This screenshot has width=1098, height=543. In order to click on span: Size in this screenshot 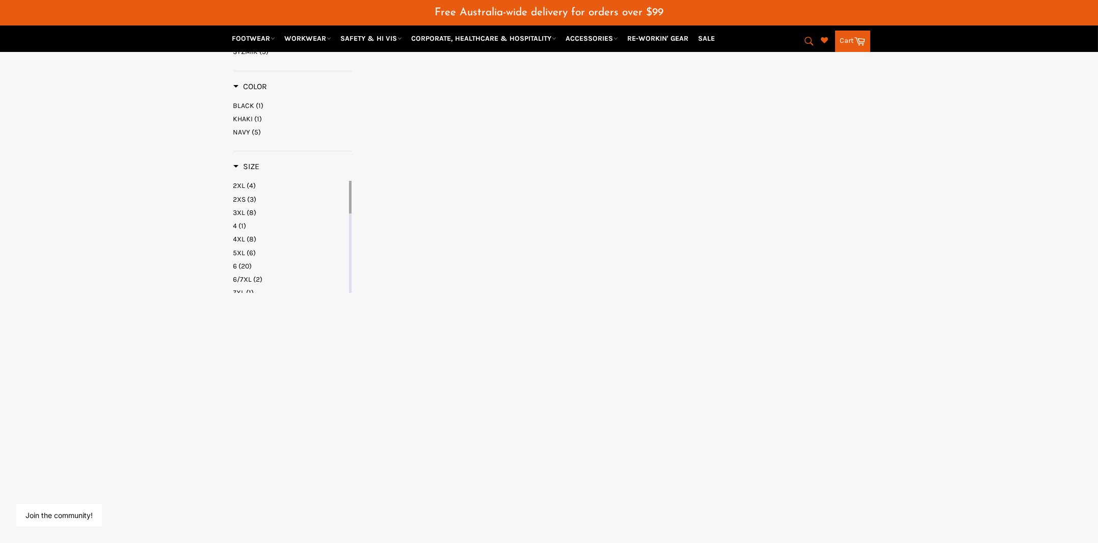, I will do `click(246, 166)`.